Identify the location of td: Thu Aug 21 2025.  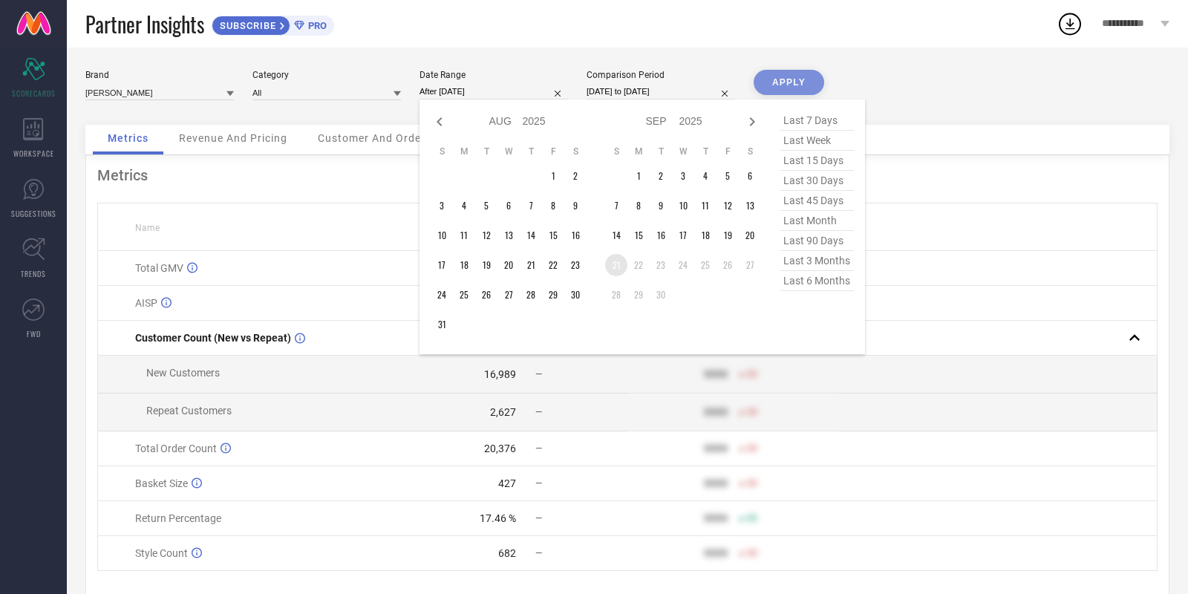
(531, 265).